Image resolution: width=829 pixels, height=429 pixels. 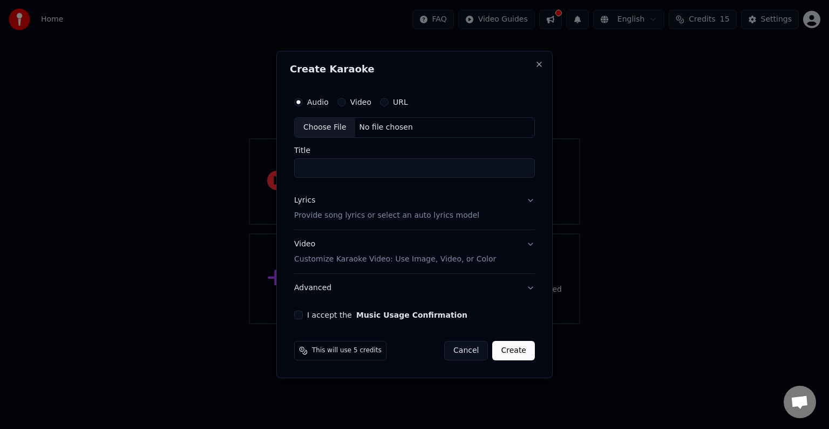 I want to click on p: Customize Karaoke Video: Use Image, Video, or Color, so click(x=395, y=259).